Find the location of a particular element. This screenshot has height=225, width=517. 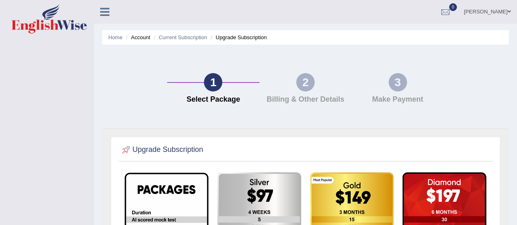

h4: Select Package is located at coordinates (213, 100).